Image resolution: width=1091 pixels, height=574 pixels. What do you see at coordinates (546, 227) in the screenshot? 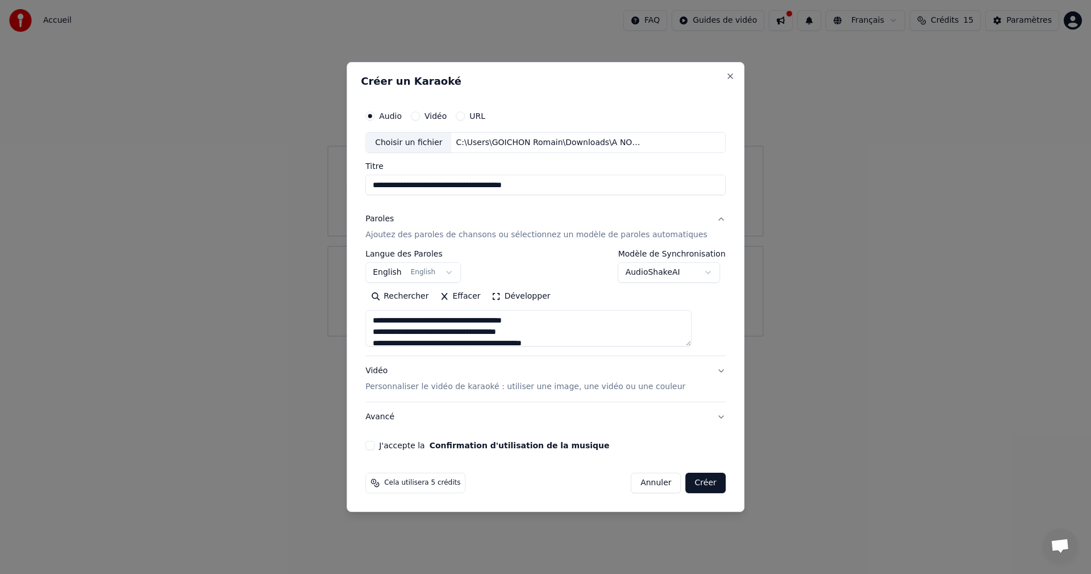
I see `button: ParolesAjoutez des paroles de chansons ou sélectionnez un modèle de paroles automatiques` at bounding box center [546, 227].